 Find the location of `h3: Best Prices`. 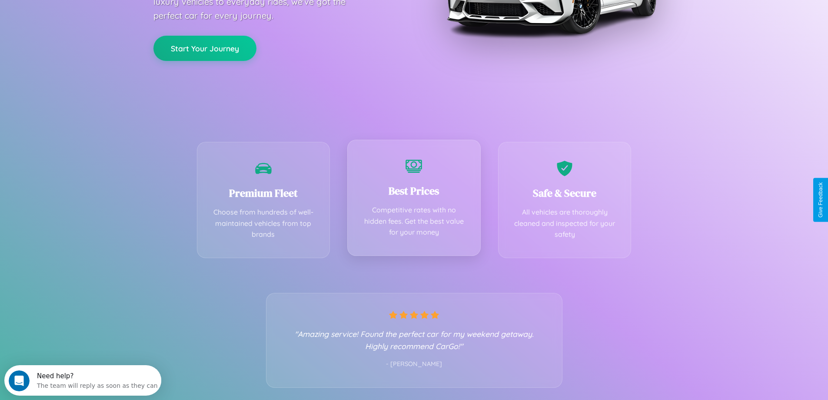

h3: Best Prices is located at coordinates (414, 190).